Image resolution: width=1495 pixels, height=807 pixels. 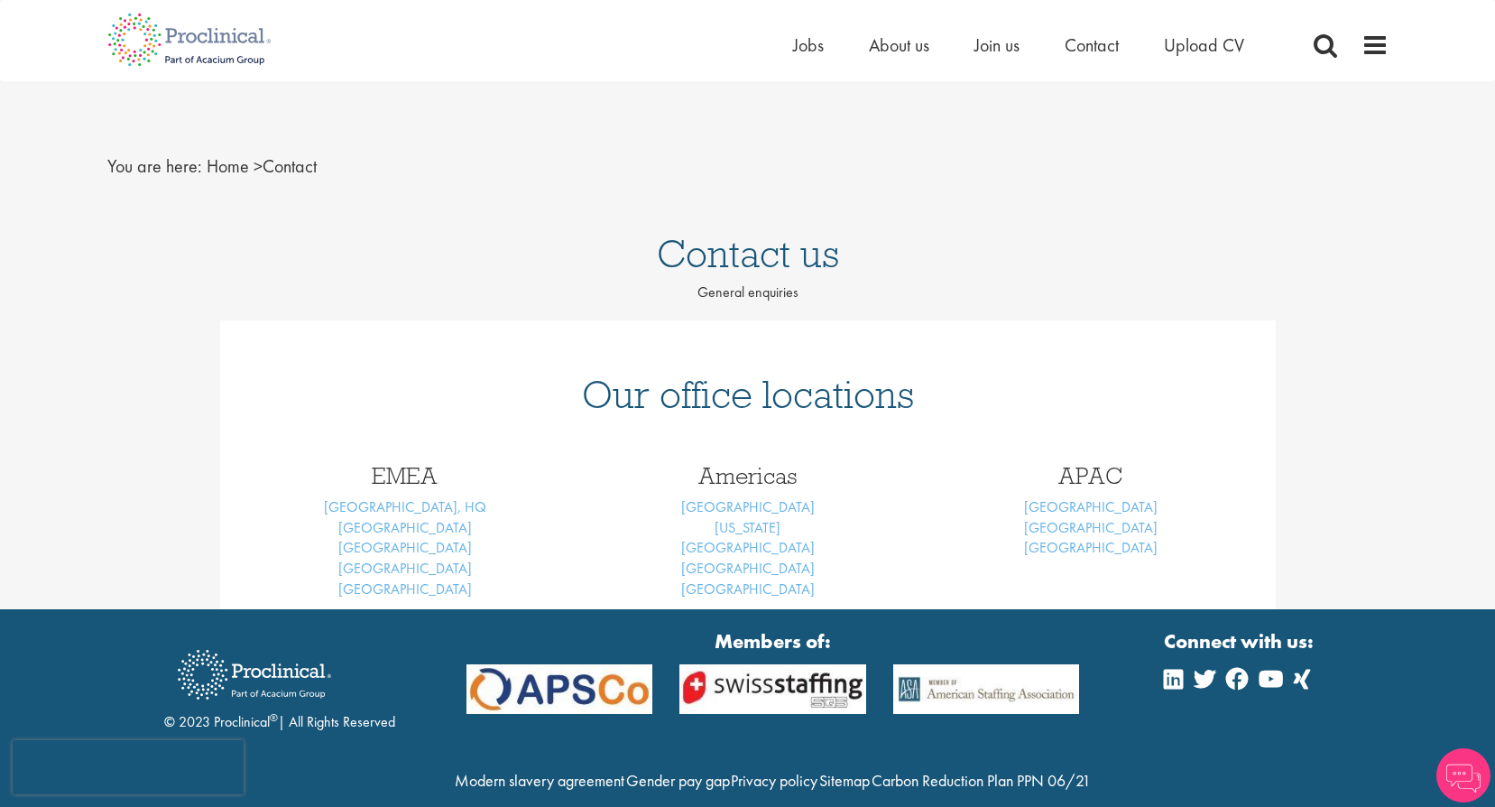 What do you see at coordinates (808, 45) in the screenshot?
I see `span: Jobs` at bounding box center [808, 45].